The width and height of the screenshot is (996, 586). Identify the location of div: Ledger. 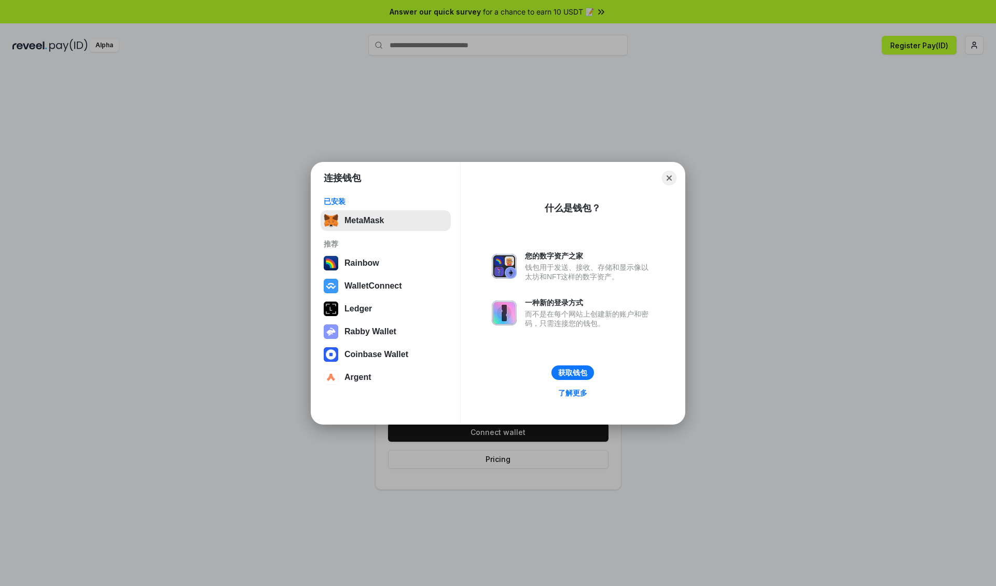
(358, 309).